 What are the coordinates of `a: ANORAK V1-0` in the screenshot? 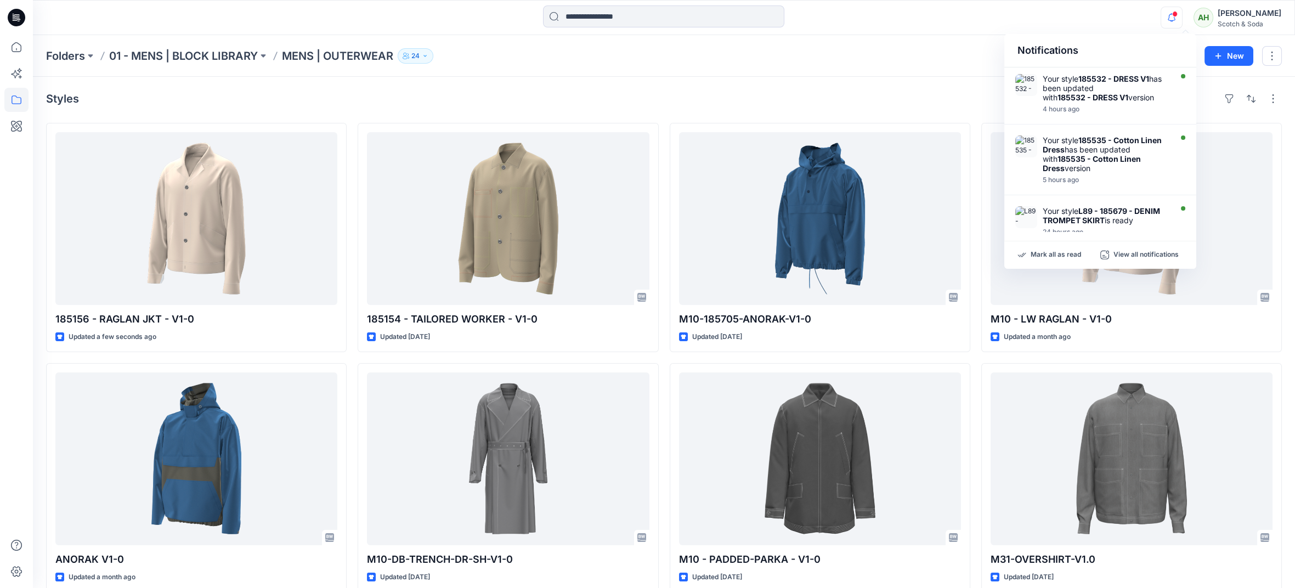 It's located at (196, 459).